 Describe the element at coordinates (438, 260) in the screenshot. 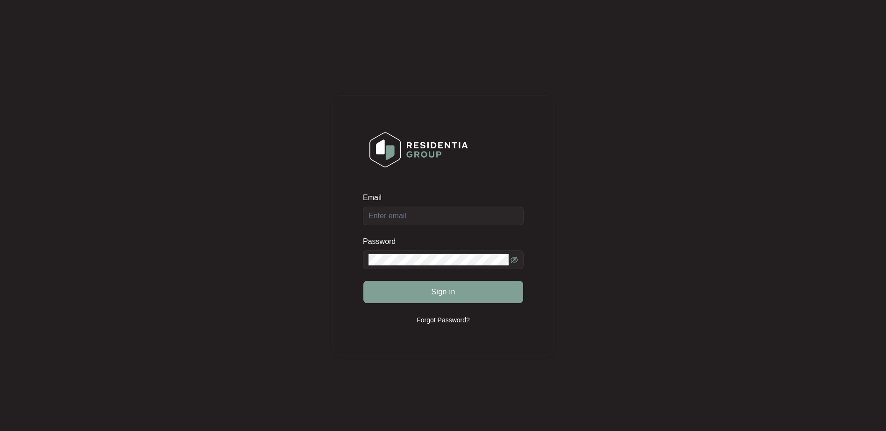

I see `input: Password` at that location.